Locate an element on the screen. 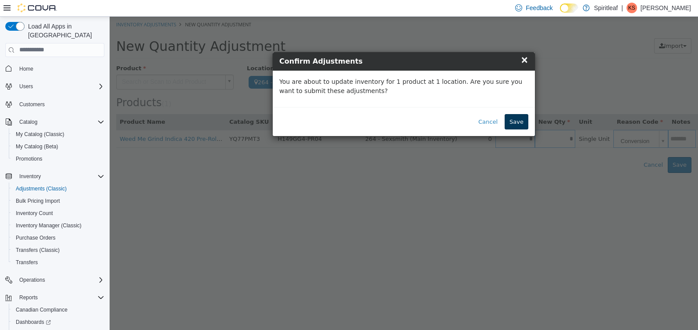 Image resolution: width=698 pixels, height=330 pixels. button: My Catalog (Beta) is located at coordinates (58, 146).